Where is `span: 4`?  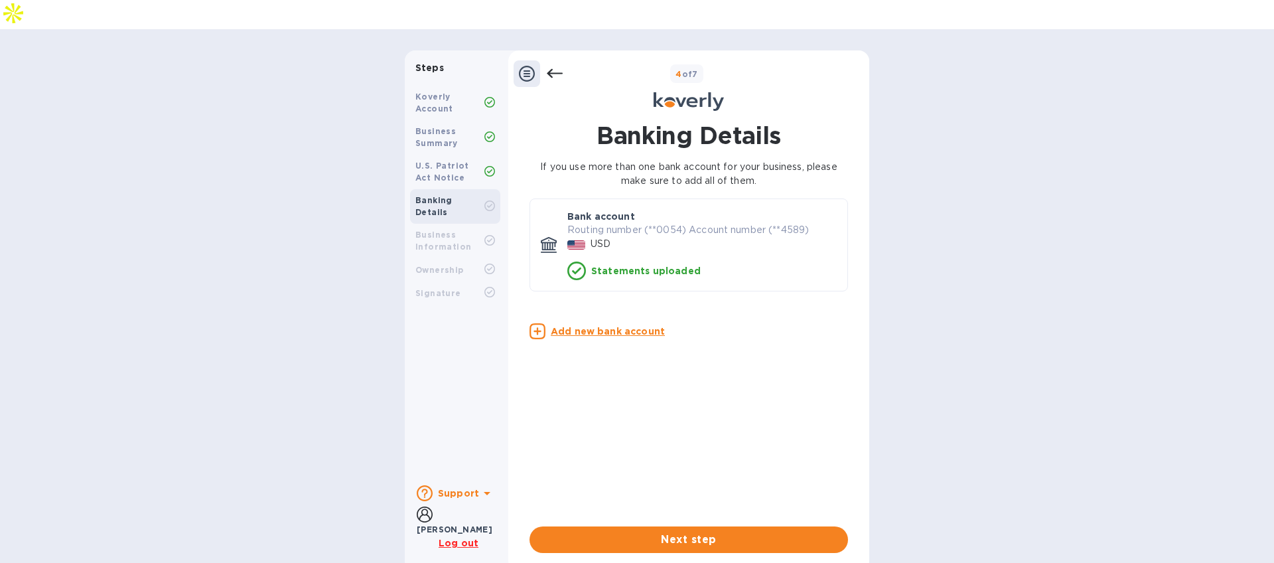
span: 4 is located at coordinates (678, 74).